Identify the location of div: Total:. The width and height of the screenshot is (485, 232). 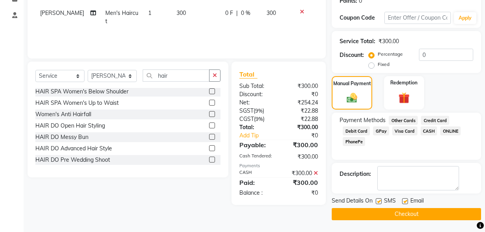
(256, 127).